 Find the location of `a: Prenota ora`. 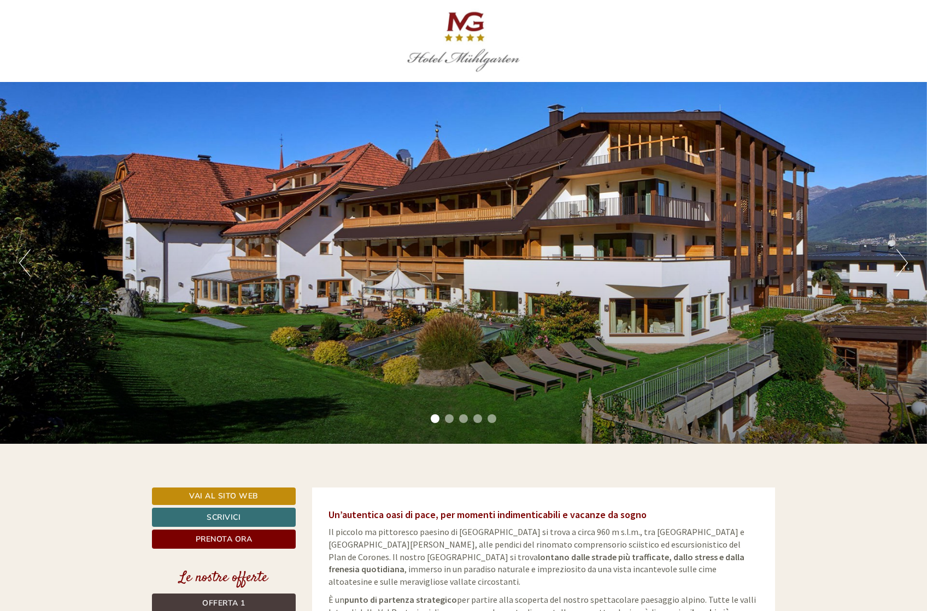

a: Prenota ora is located at coordinates (224, 539).